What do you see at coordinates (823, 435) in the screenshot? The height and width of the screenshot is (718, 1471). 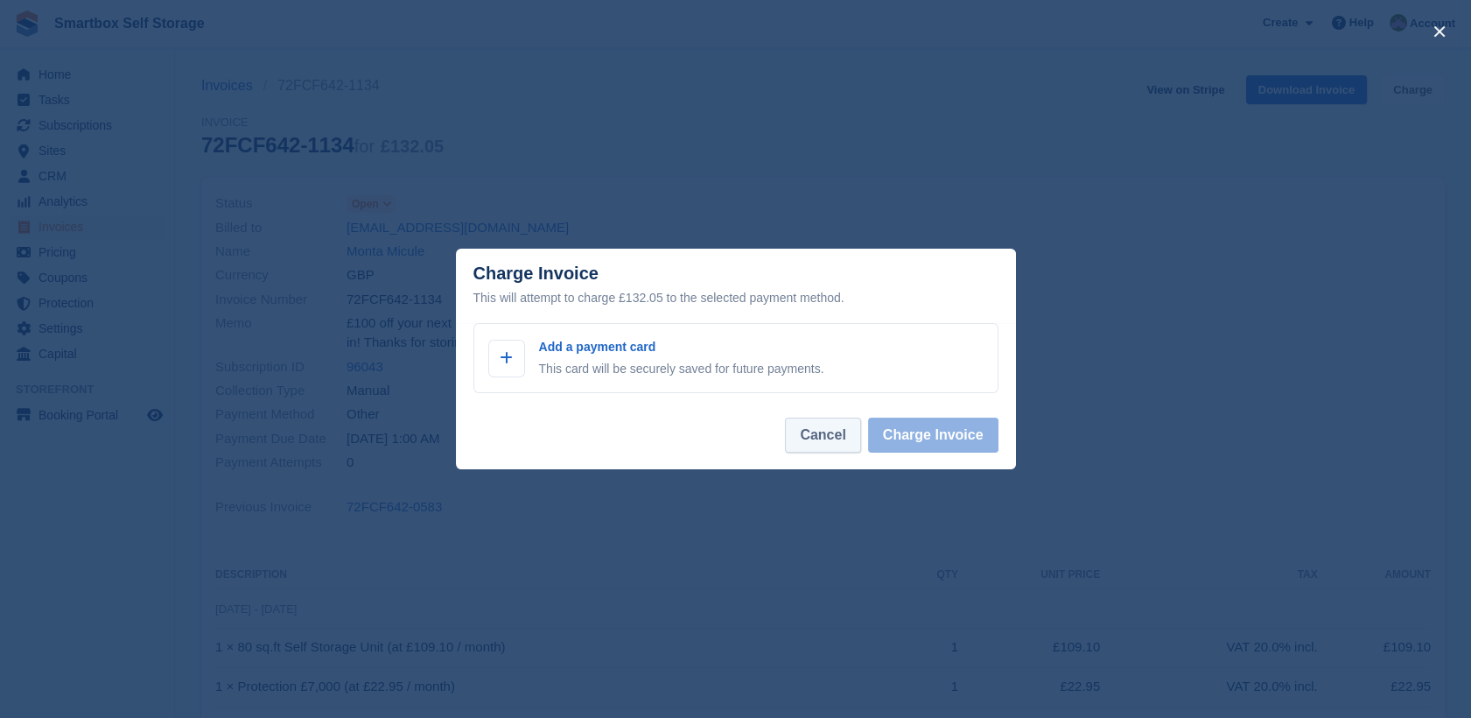 I see `button: Cancel` at bounding box center [823, 435].